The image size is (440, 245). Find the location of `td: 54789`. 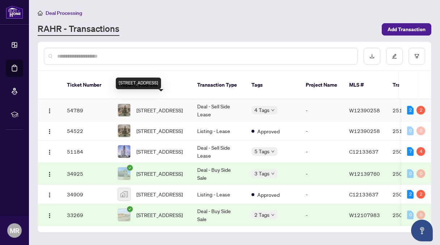

td: 54789 is located at coordinates (87, 110).